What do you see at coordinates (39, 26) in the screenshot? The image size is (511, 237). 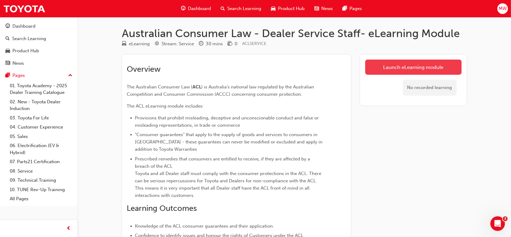 I see `a: Dashboard` at bounding box center [39, 26].